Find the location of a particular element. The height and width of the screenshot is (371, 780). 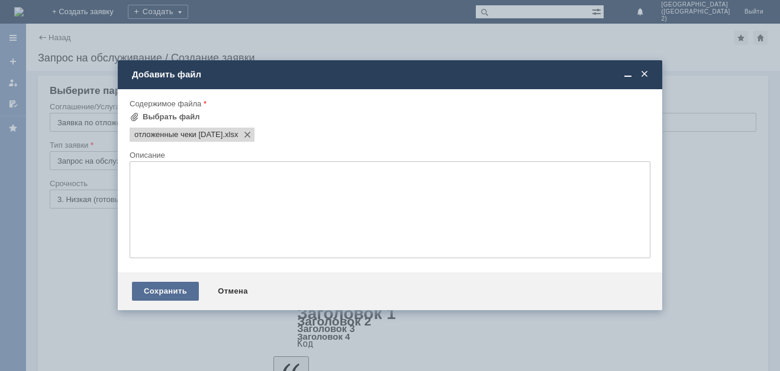

div: Добавить файл is located at coordinates (391, 75).